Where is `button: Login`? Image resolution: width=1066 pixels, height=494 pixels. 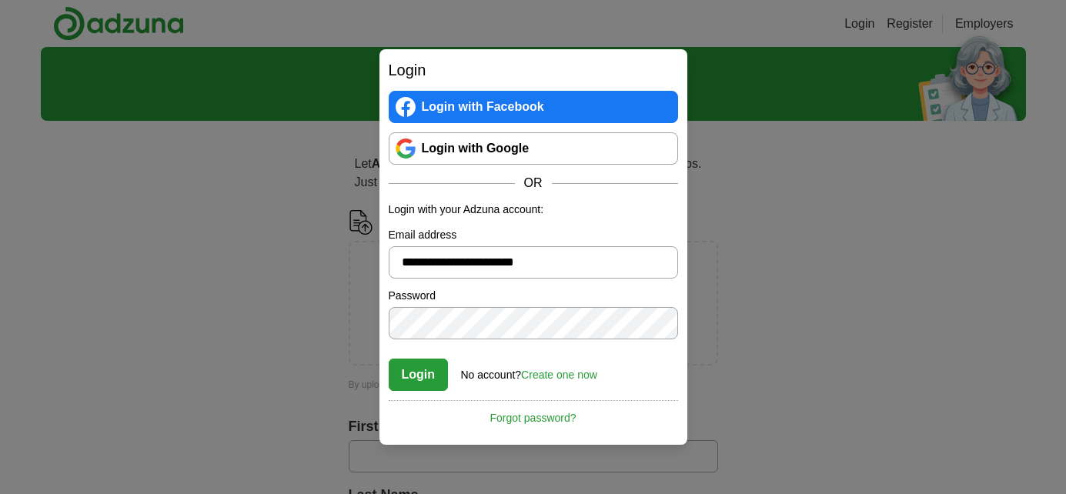 button: Login is located at coordinates (419, 375).